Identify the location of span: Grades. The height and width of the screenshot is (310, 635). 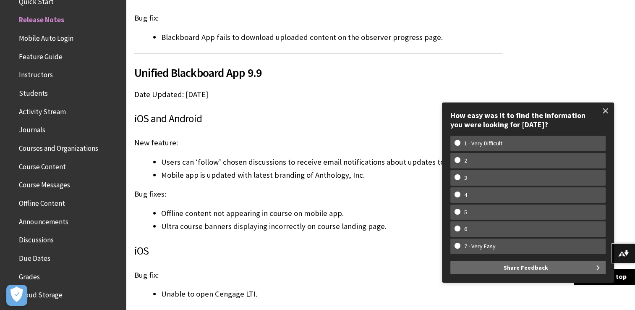
(29, 275).